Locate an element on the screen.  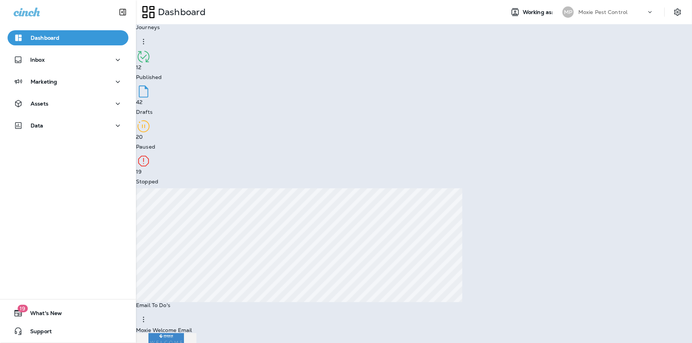
p: 19 is located at coordinates (139, 172).